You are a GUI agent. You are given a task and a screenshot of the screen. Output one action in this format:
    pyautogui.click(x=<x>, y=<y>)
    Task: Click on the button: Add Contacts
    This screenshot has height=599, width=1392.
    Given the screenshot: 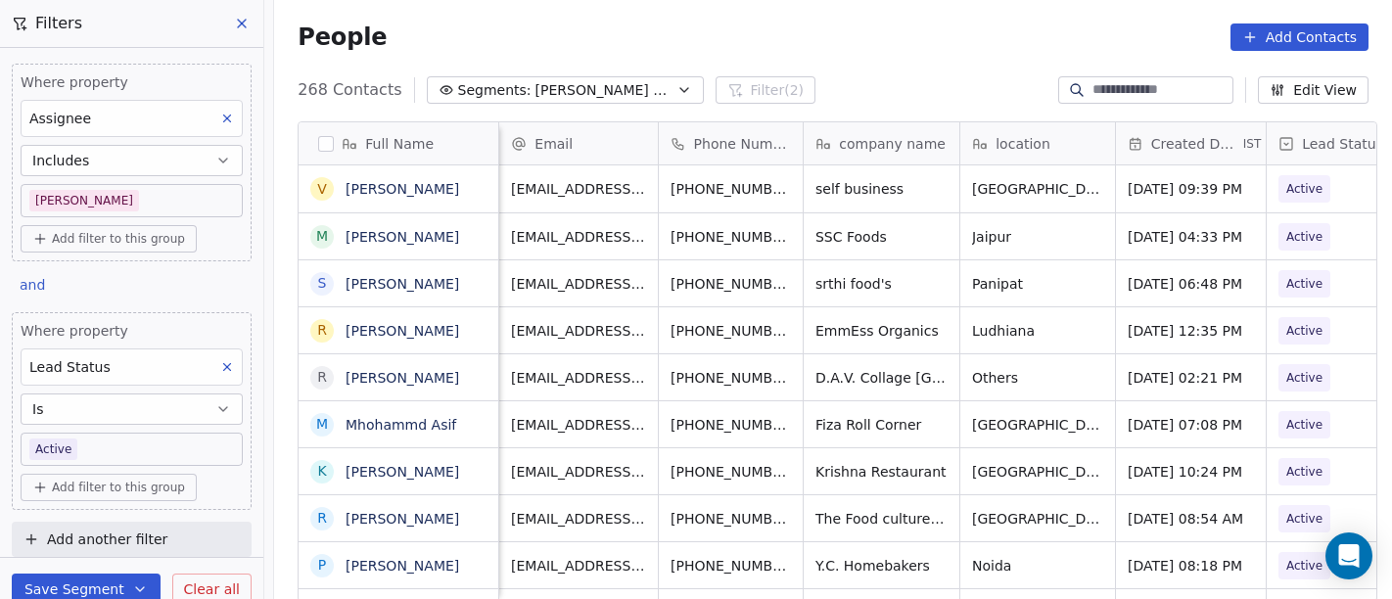 What is the action you would take?
    pyautogui.click(x=1299, y=37)
    